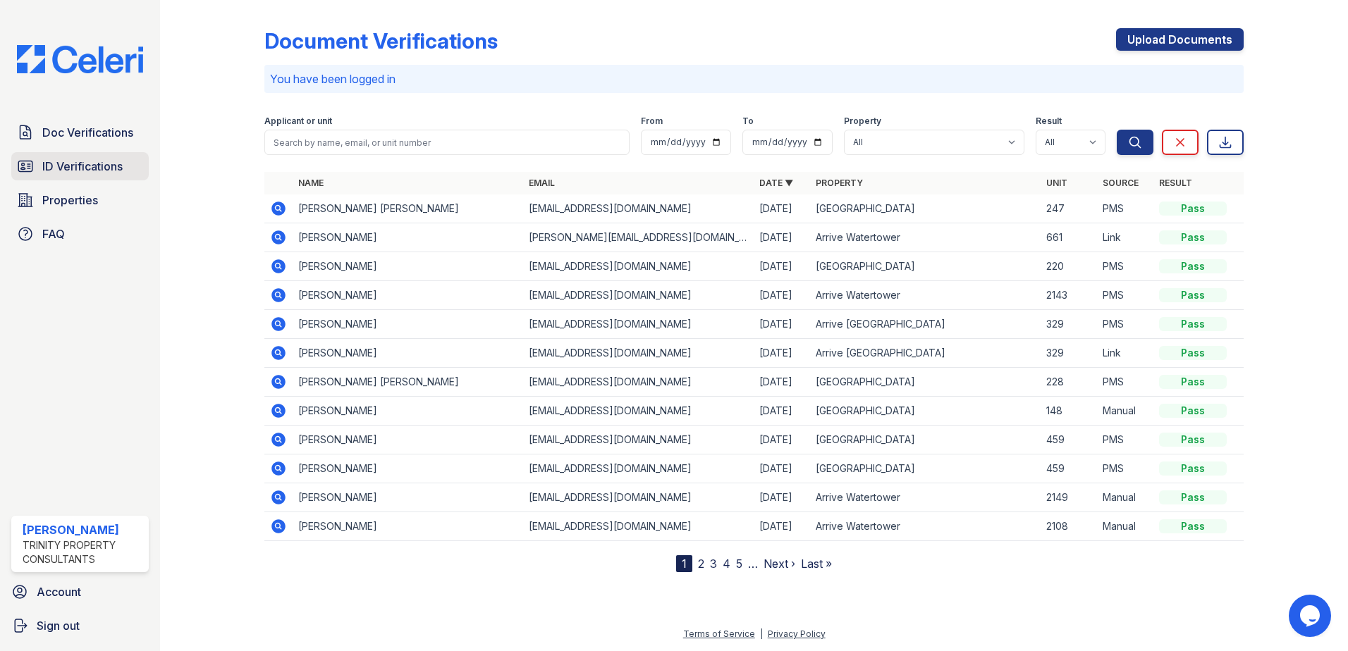  Describe the element at coordinates (701, 564) in the screenshot. I see `a: 2` at that location.